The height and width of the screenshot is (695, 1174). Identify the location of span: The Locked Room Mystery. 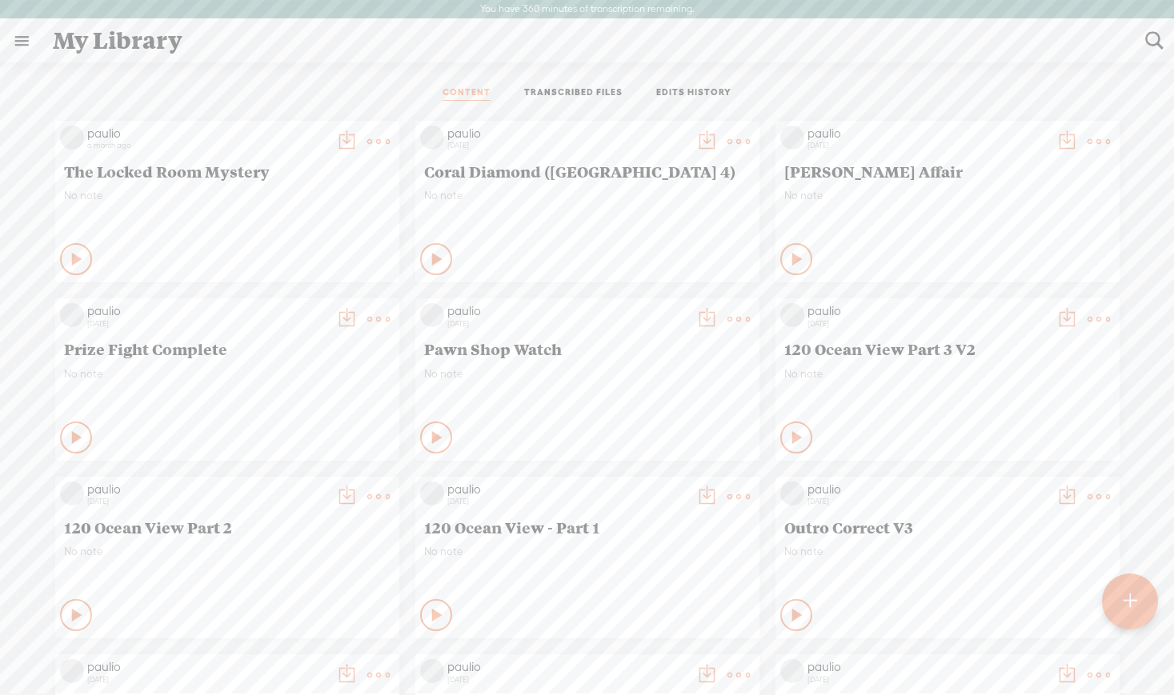
(227, 171).